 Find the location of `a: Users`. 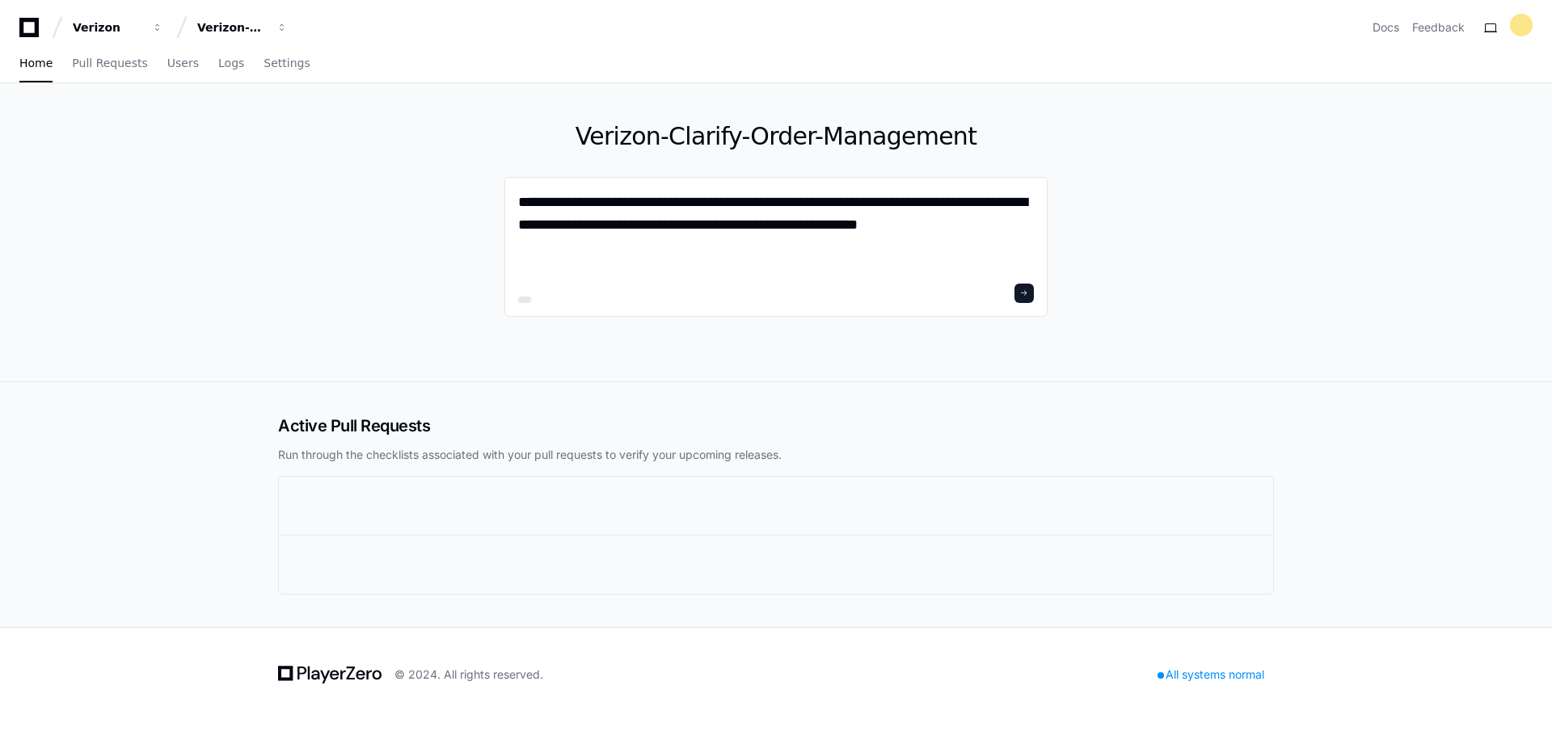

a: Users is located at coordinates (183, 64).